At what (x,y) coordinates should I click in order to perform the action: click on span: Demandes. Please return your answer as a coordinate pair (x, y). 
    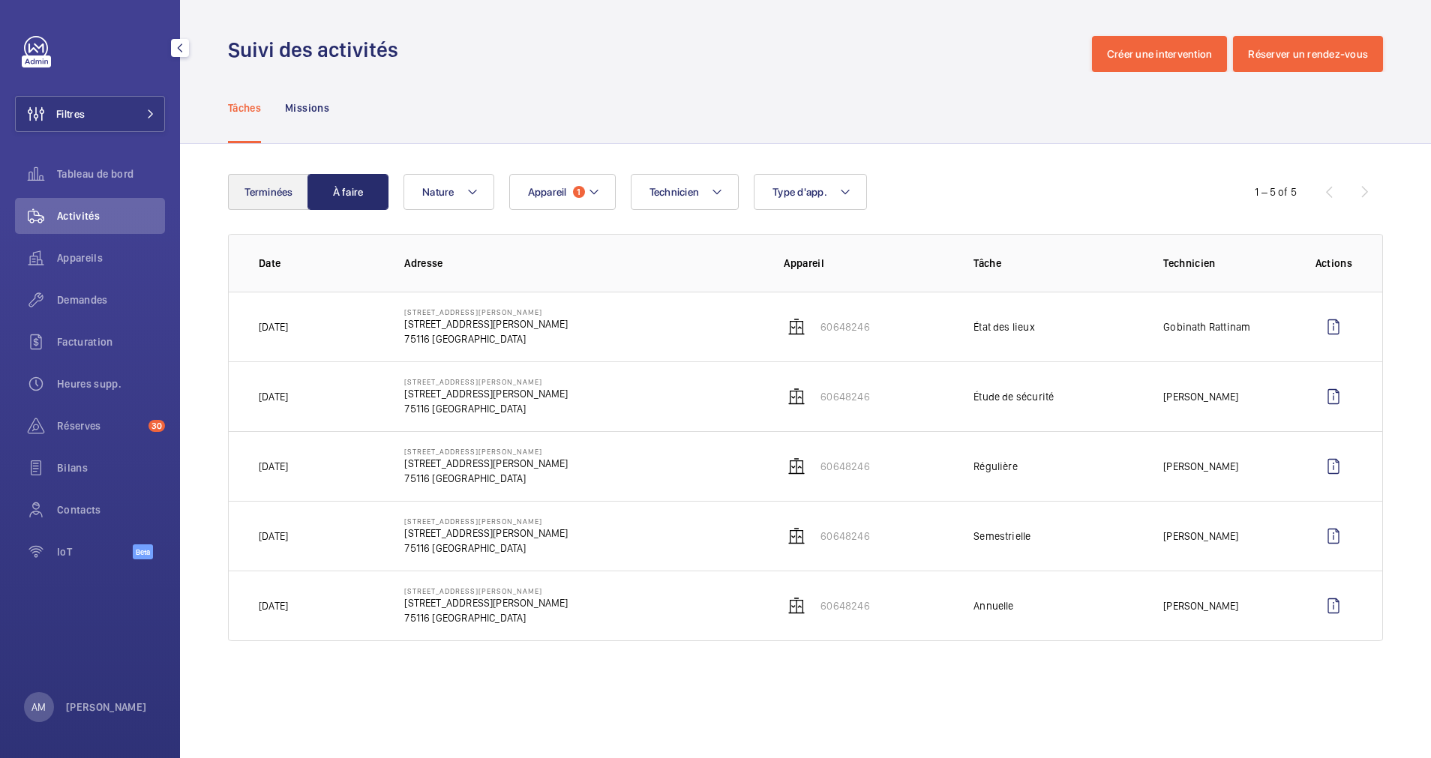
    Looking at the image, I should click on (111, 300).